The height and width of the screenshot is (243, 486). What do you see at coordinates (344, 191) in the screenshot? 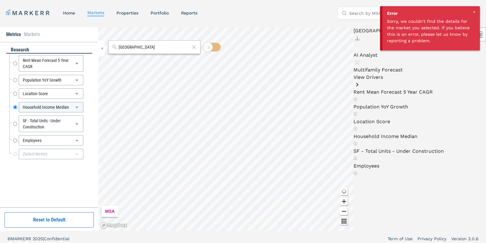
I see `button: Change style map button` at bounding box center [344, 191].